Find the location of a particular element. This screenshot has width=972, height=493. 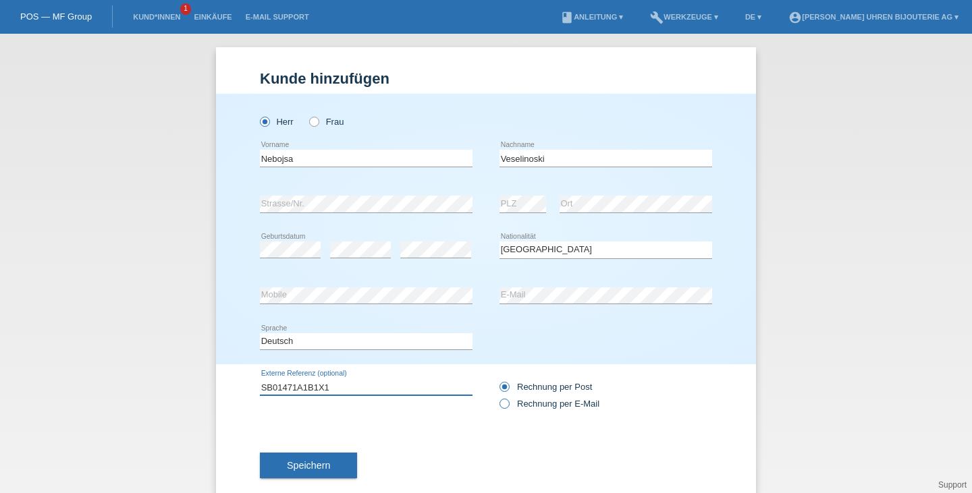

label: Frau is located at coordinates (326, 121).